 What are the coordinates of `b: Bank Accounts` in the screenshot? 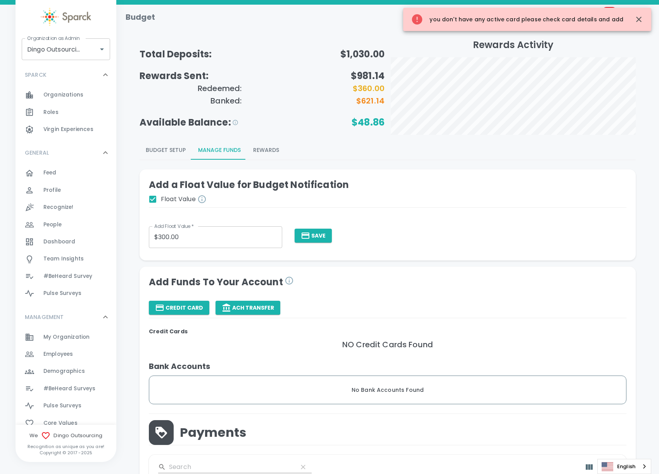 It's located at (179, 366).